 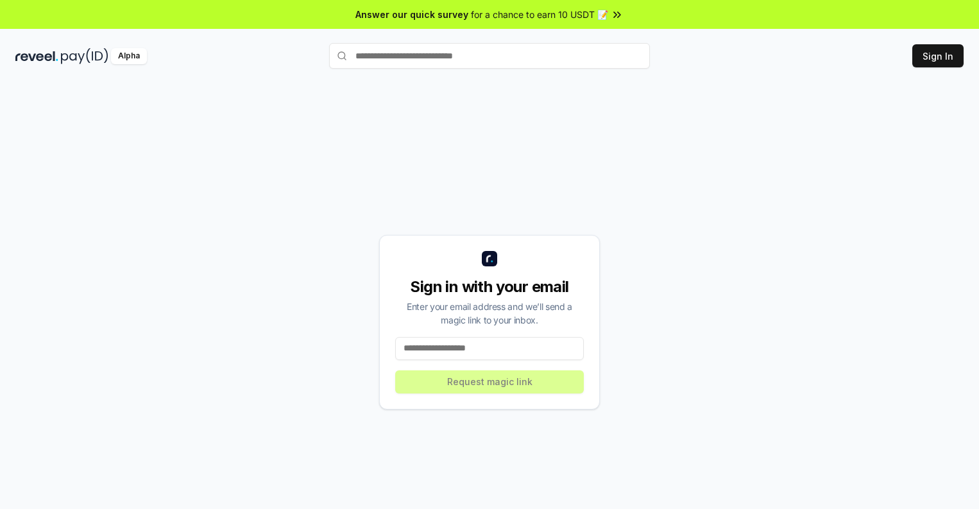 What do you see at coordinates (489, 287) in the screenshot?
I see `div: Sign in with your email` at bounding box center [489, 287].